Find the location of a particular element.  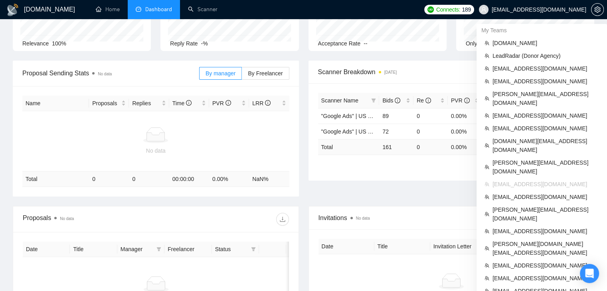

span: Proposals is located at coordinates (106, 103).